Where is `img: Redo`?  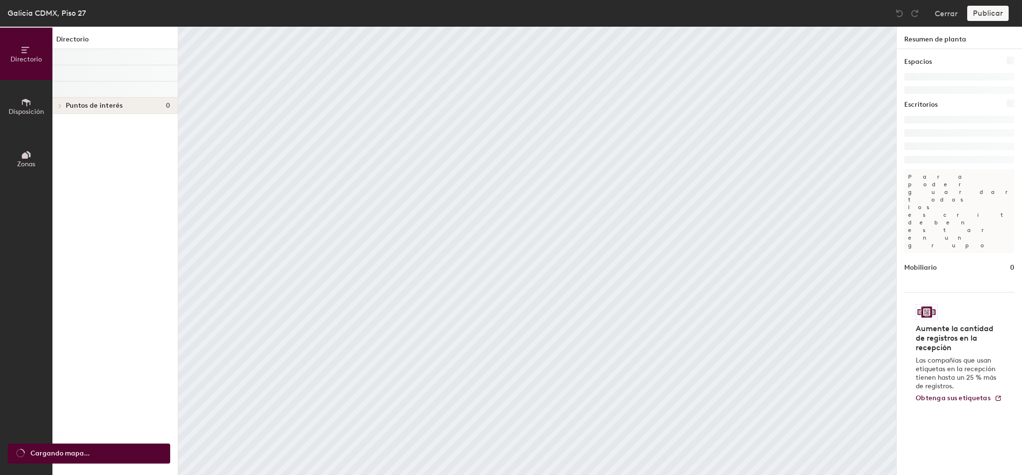
img: Redo is located at coordinates (915, 13).